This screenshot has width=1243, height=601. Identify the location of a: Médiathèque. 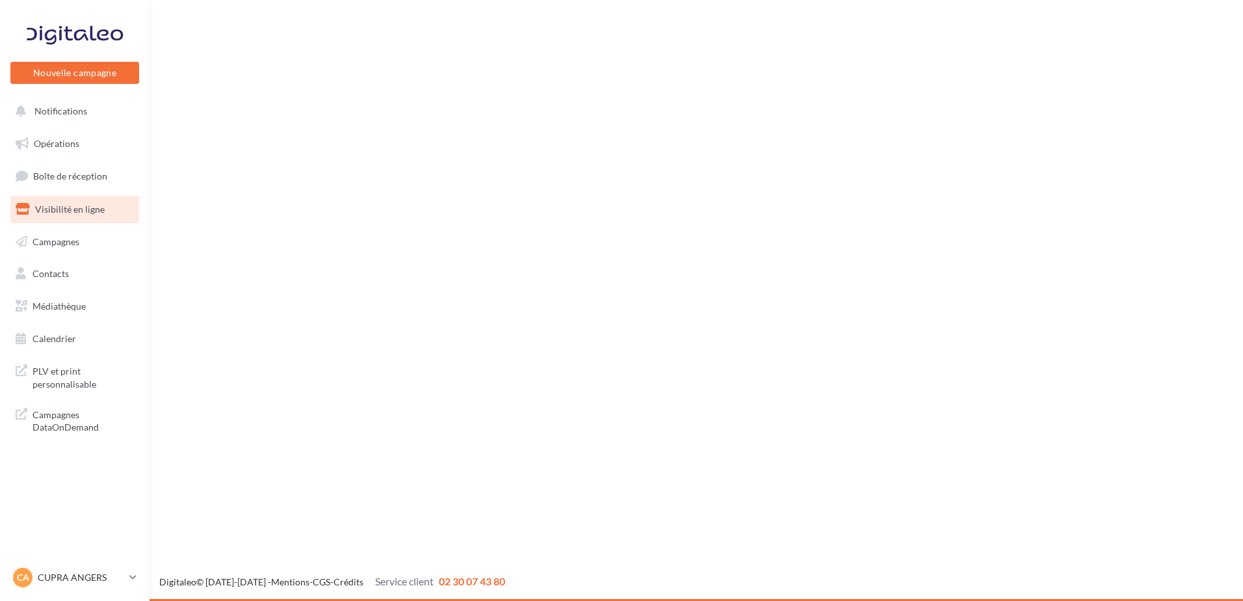
(75, 306).